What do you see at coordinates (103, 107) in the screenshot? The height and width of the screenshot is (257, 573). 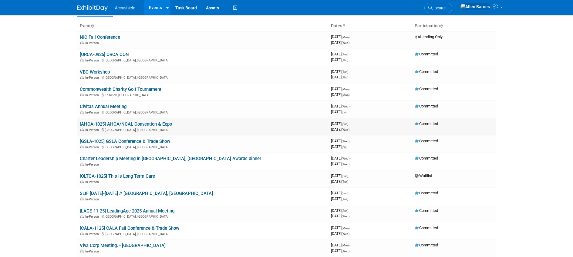 I see `a: Civitas Annual Meeting` at bounding box center [103, 107].